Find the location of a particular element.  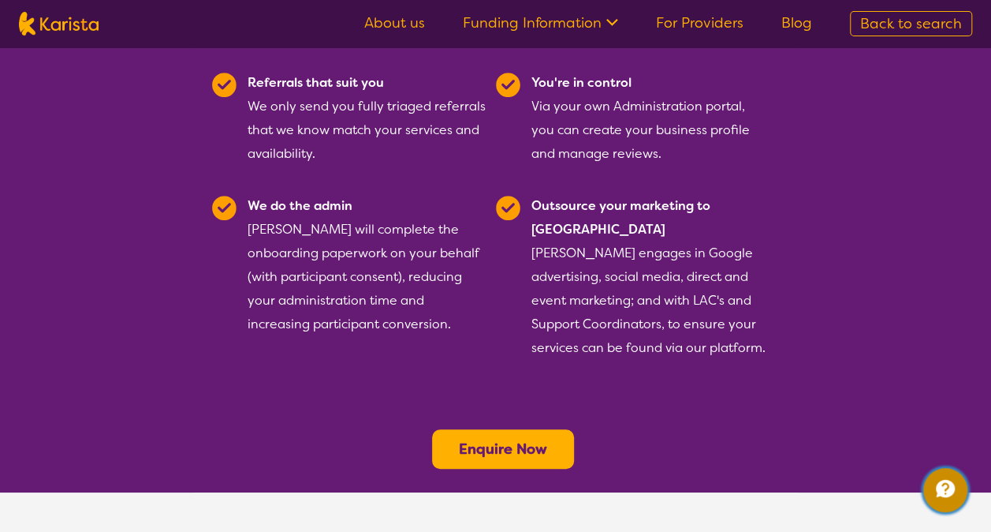

b: Enquire Now is located at coordinates (503, 449).